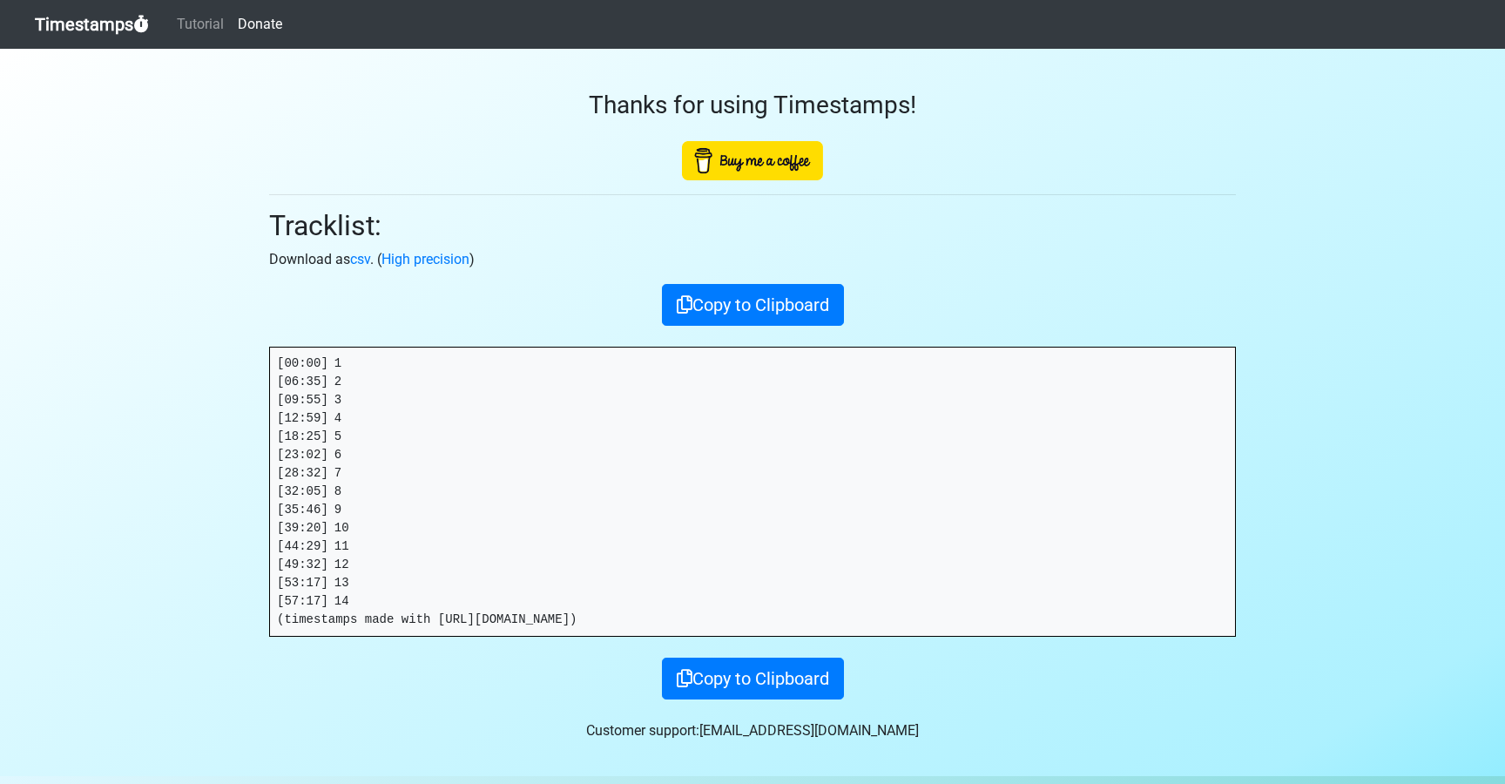 This screenshot has width=1505, height=784. I want to click on h2: Tracklist:, so click(753, 226).